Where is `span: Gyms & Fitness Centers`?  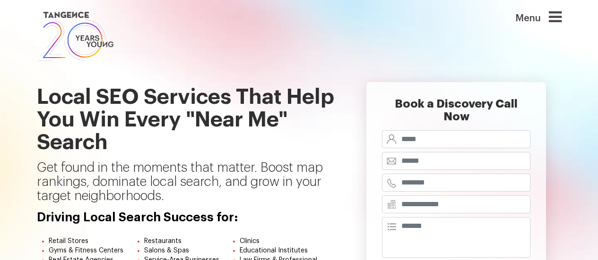 span: Gyms & Fitness Centers is located at coordinates (86, 251).